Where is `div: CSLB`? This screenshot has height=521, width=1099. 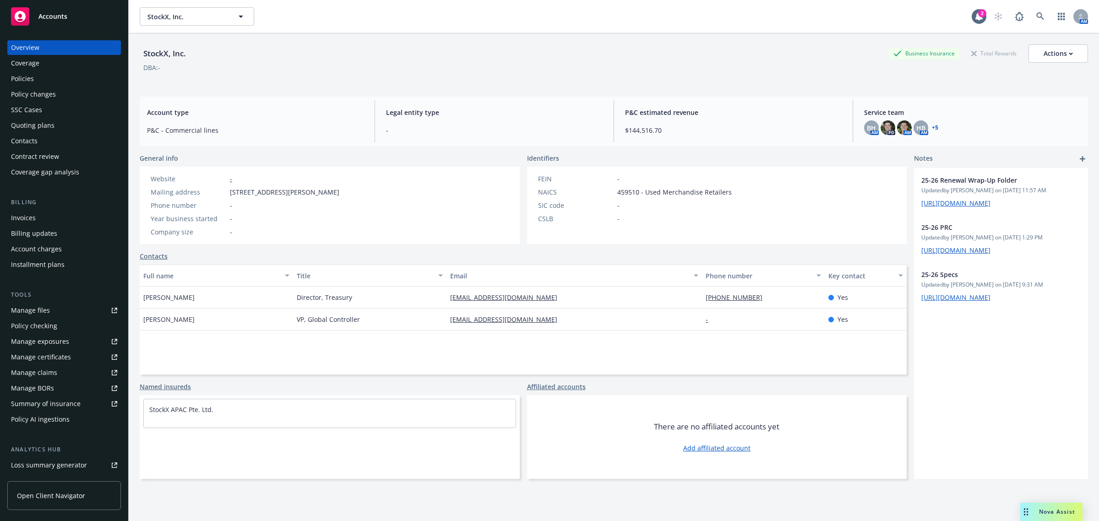
div: CSLB is located at coordinates (575, 218).